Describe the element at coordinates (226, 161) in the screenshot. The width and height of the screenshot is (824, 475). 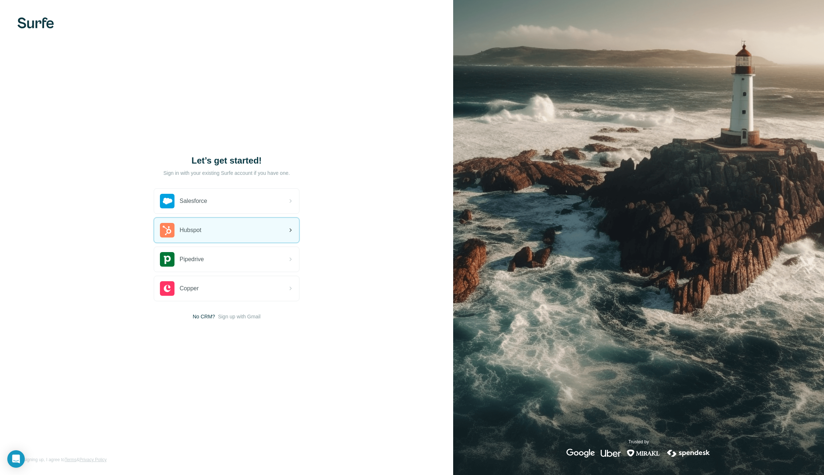
I see `h1: Let’s get started!` at that location.